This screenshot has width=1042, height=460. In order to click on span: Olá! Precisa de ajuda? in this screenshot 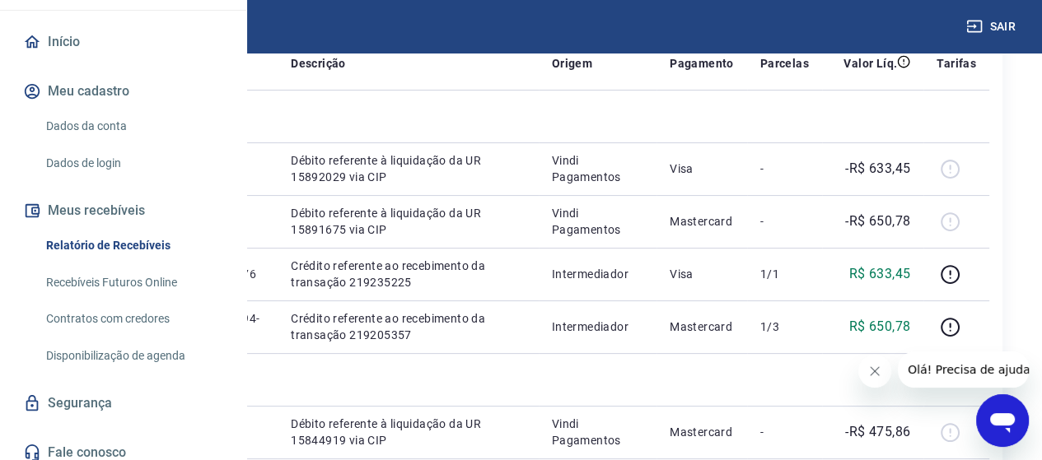, I will do `click(74, 18)`.